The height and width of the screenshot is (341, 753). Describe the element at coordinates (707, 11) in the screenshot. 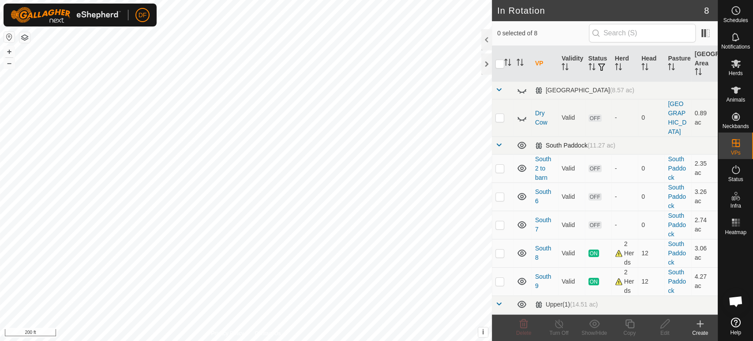

I see `span: 8` at that location.